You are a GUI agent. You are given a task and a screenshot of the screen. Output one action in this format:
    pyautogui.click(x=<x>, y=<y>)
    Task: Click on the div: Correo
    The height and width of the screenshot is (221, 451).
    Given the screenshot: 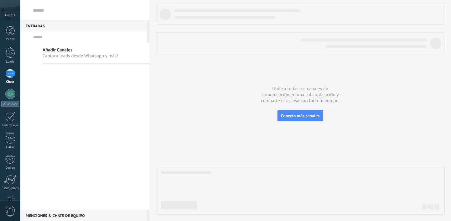 What is the action you would take?
    pyautogui.click(x=10, y=168)
    